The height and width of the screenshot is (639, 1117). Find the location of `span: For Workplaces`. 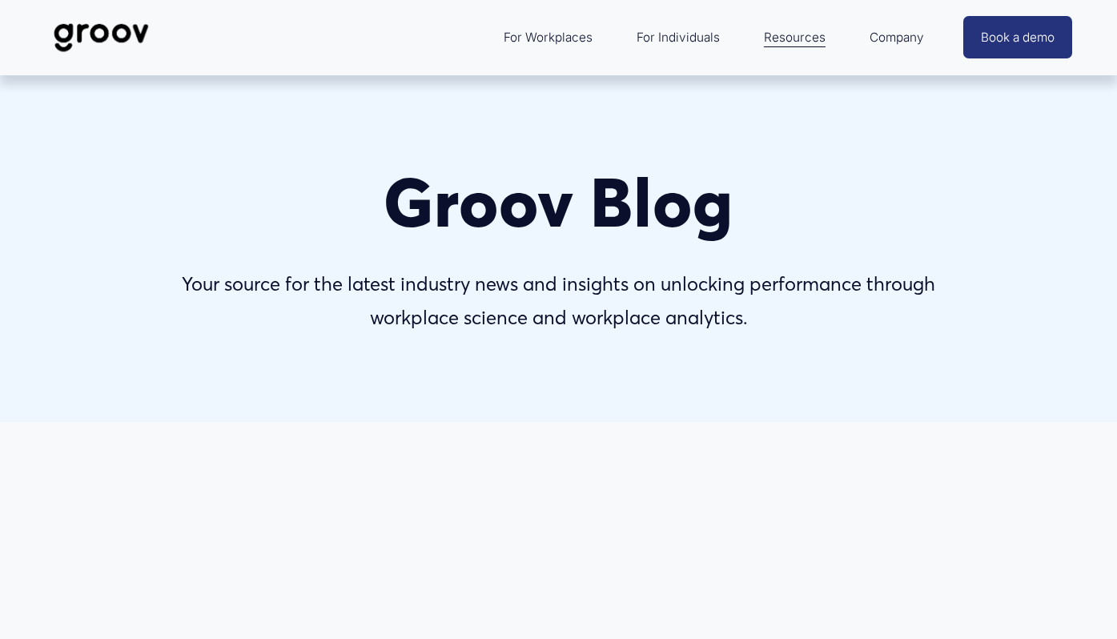

span: For Workplaces is located at coordinates (548, 38).